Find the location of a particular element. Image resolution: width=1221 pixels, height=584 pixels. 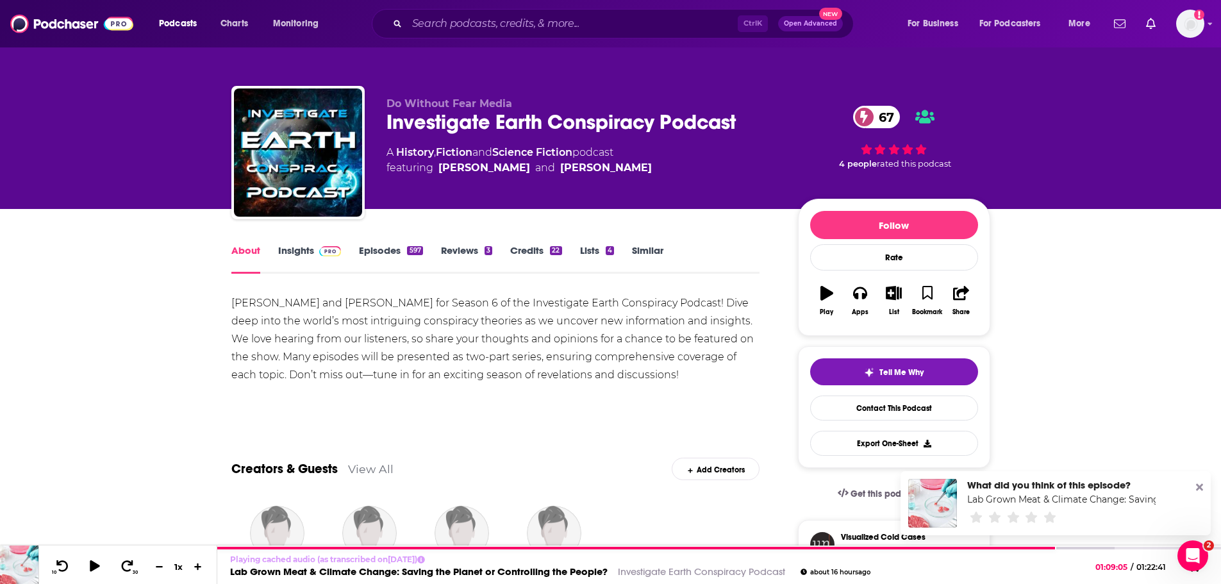

div: Apps is located at coordinates (860, 312).